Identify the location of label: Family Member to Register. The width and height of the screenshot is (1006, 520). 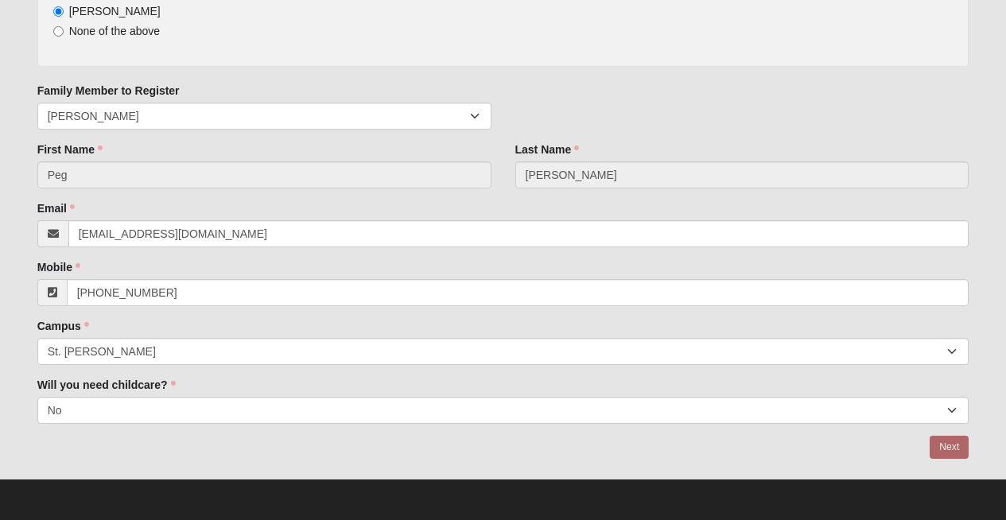
(108, 91).